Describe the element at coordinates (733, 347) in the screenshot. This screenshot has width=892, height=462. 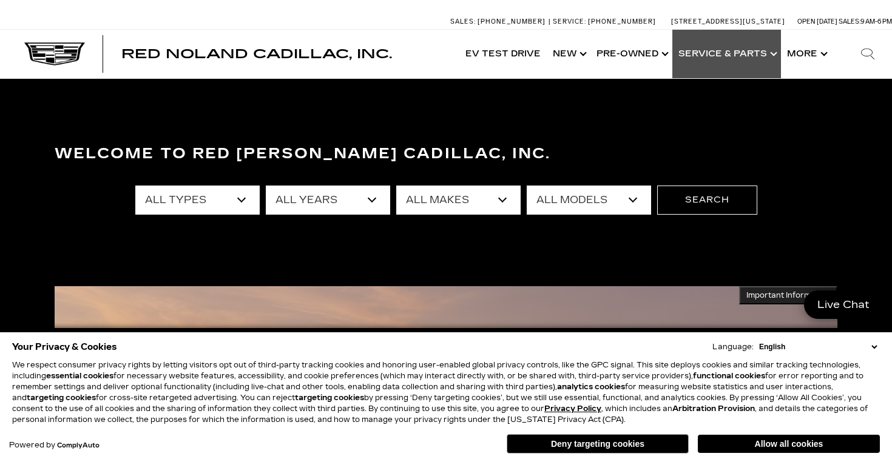
I see `div: Language:` at that location.